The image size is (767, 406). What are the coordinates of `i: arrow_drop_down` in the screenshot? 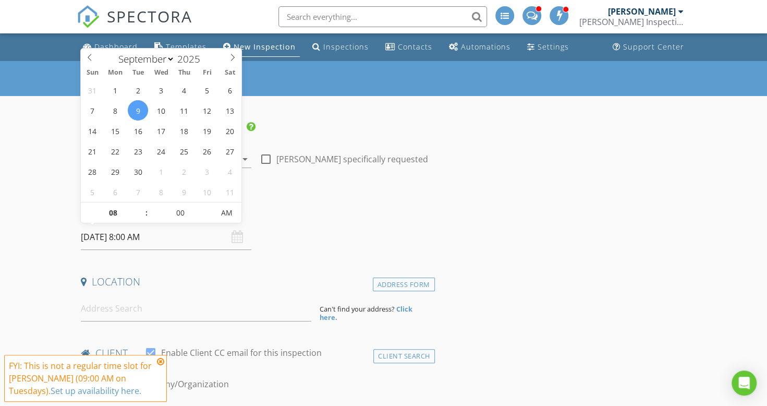 It's located at (245, 159).